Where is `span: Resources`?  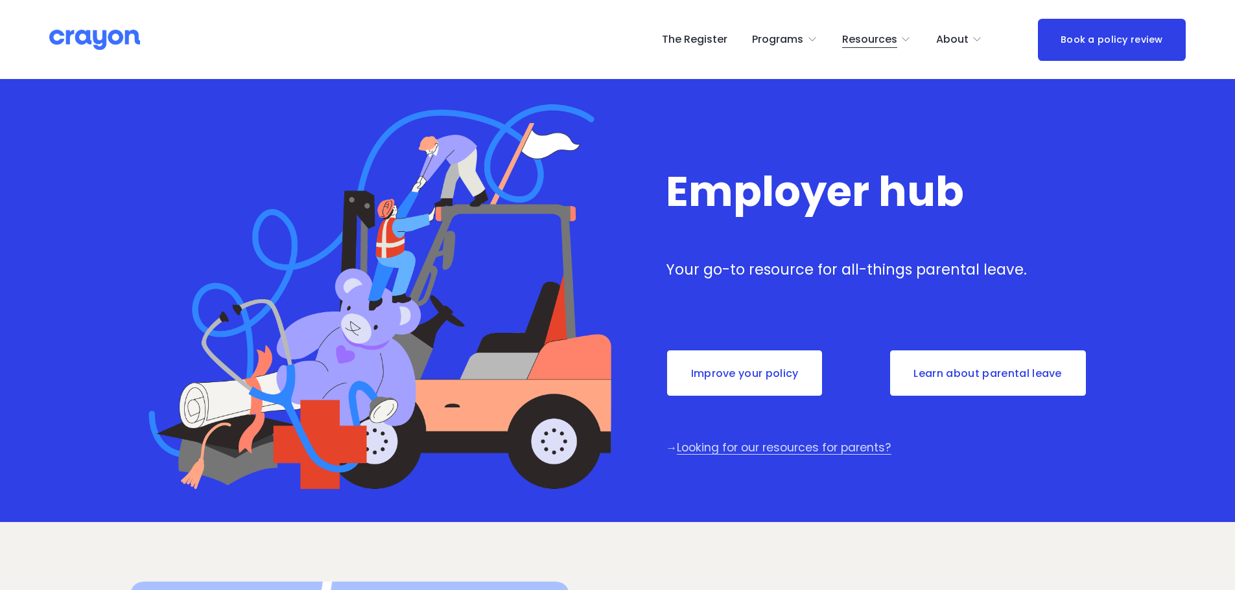 span: Resources is located at coordinates (869, 40).